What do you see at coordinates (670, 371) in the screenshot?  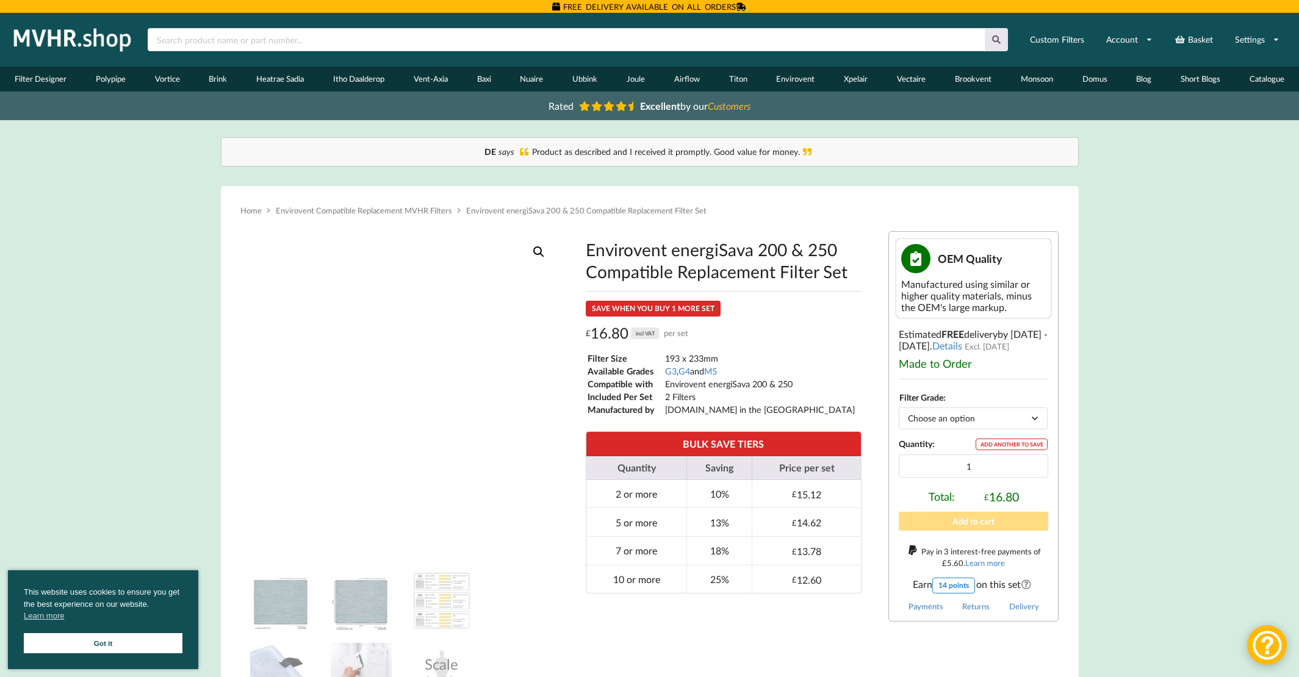 I see `a: G3` at bounding box center [670, 371].